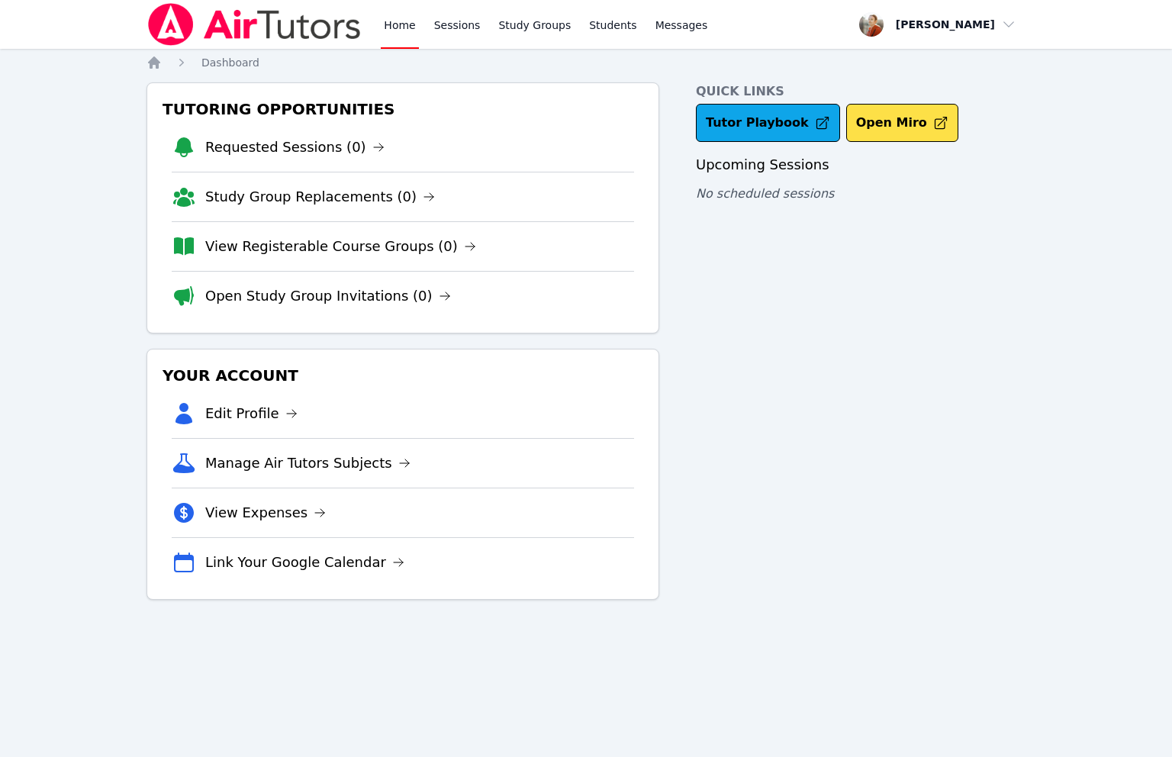  Describe the element at coordinates (902, 123) in the screenshot. I see `button: Open Miro` at that location.